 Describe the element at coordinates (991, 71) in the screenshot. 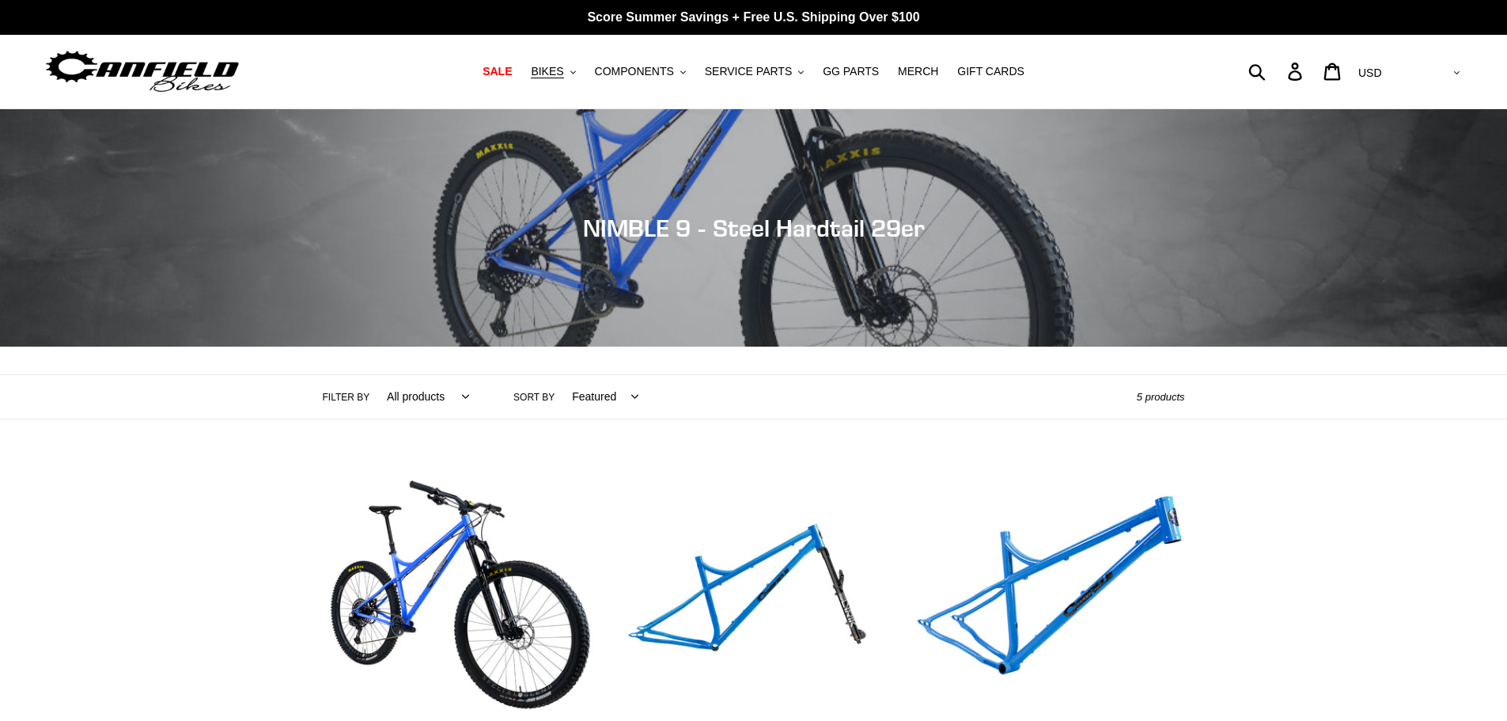

I see `a: GIFT CARDS` at that location.